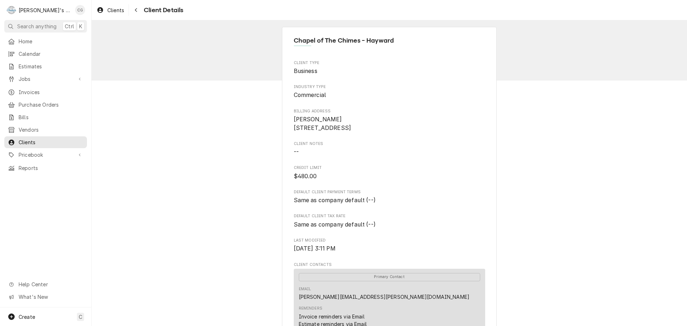 The width and height of the screenshot is (687, 326). What do you see at coordinates (389, 277) in the screenshot?
I see `span: Primary Contact` at bounding box center [389, 277].